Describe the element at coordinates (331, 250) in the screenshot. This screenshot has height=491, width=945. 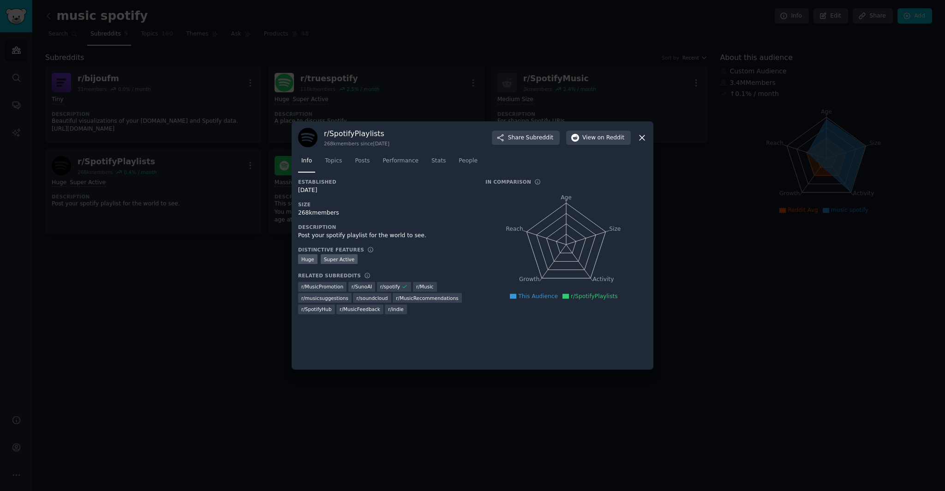
I see `h3: Distinctive Features` at that location.